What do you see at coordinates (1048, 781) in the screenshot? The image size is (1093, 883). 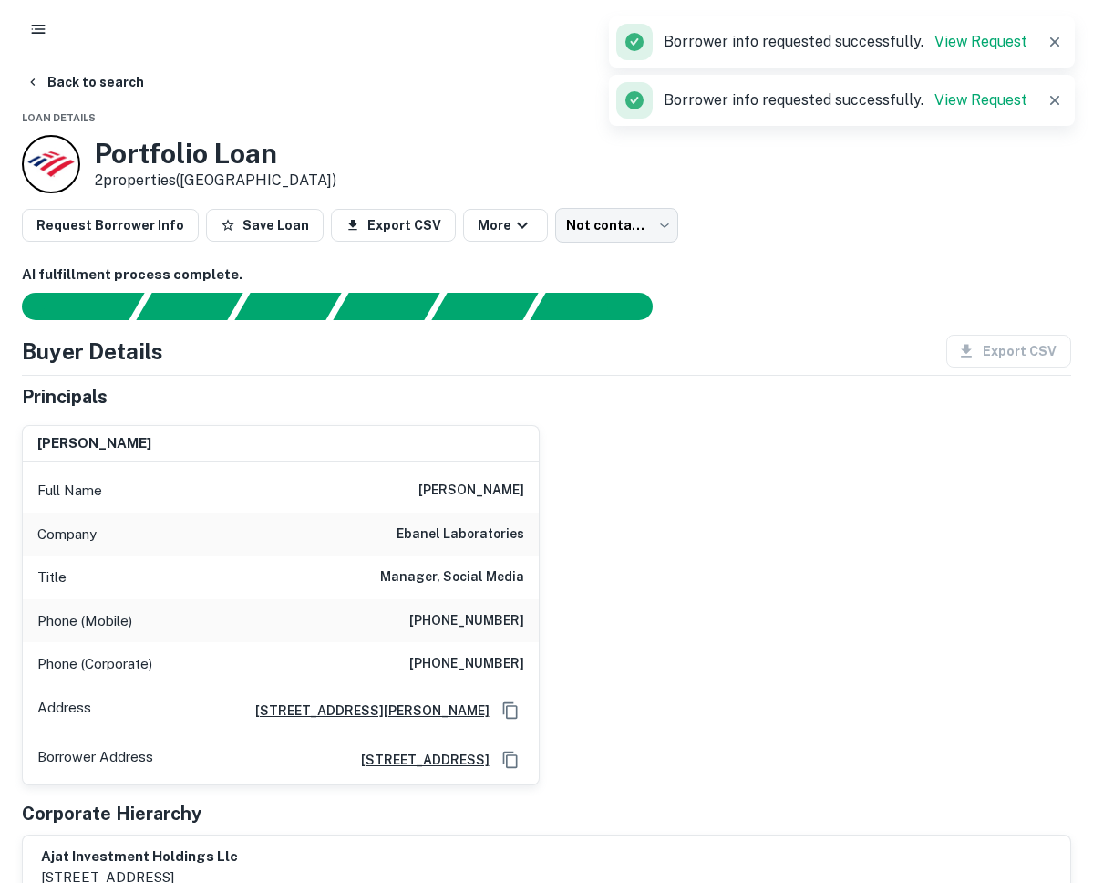 I see `div: Chat Widget` at bounding box center [1048, 781].